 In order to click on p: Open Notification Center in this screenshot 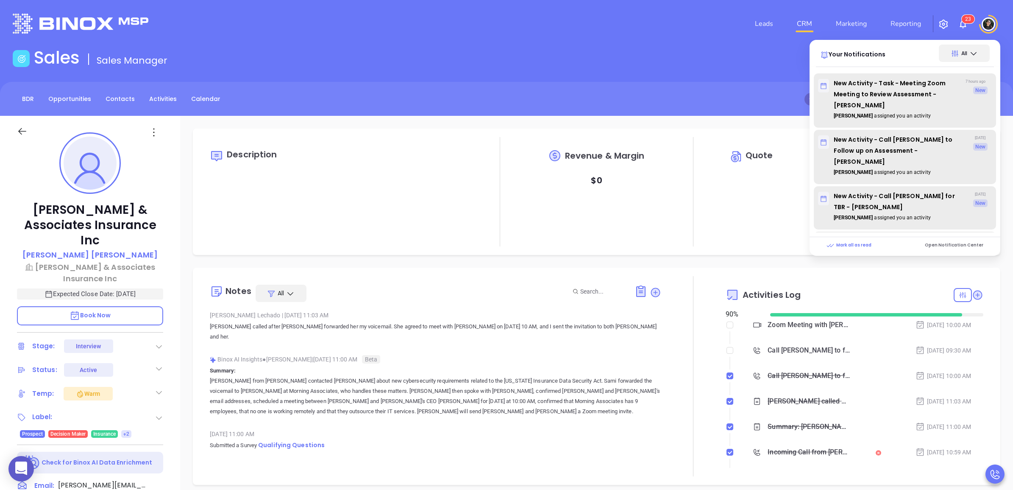, I will do `click(954, 245)`.